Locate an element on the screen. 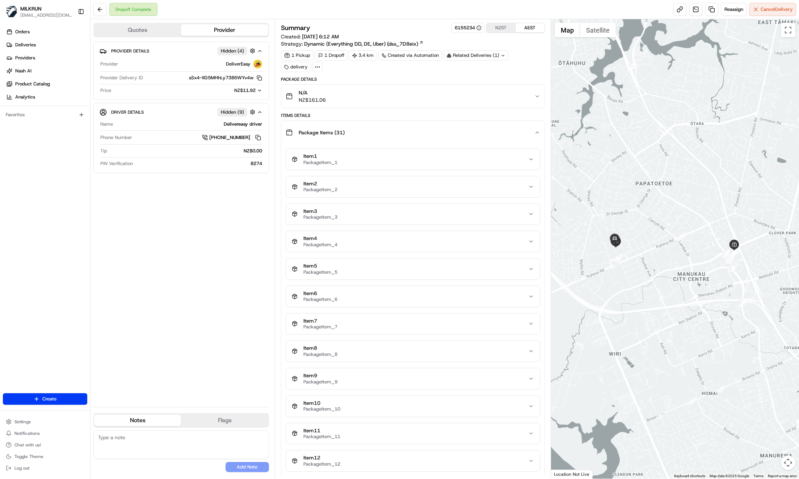 The width and height of the screenshot is (799, 479). div: Created via Automation is located at coordinates (410, 55).